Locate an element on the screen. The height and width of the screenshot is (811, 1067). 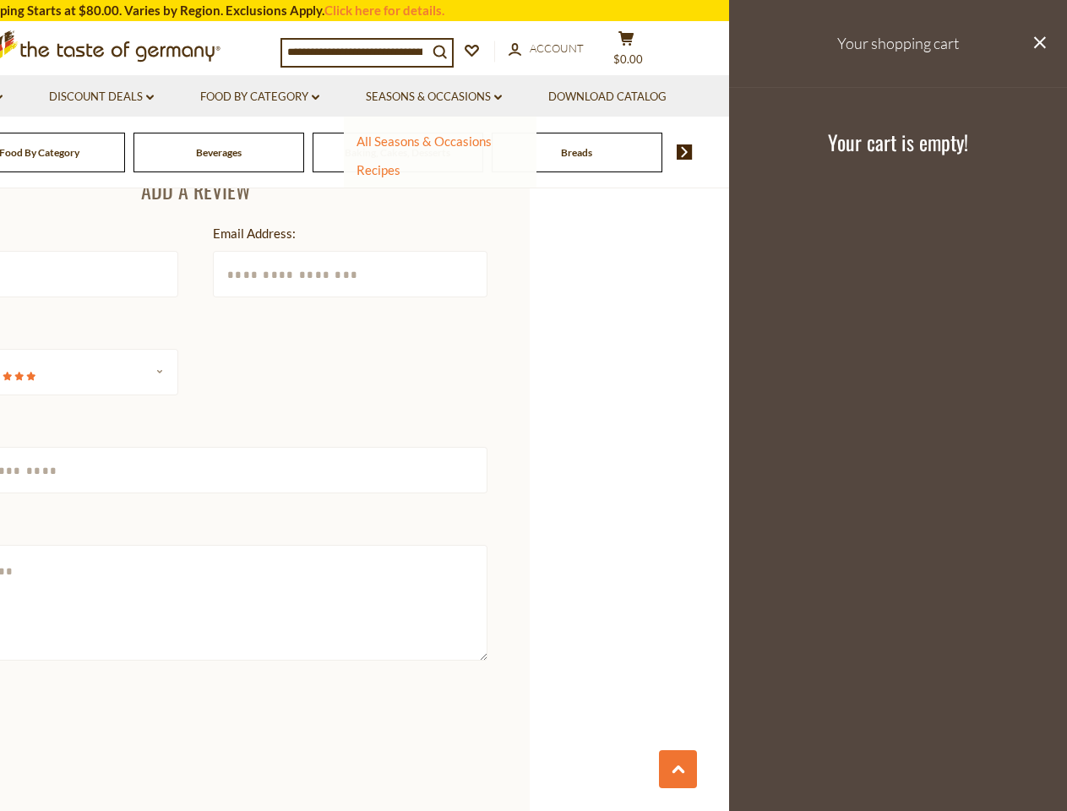
a: Beverages is located at coordinates (219, 152).